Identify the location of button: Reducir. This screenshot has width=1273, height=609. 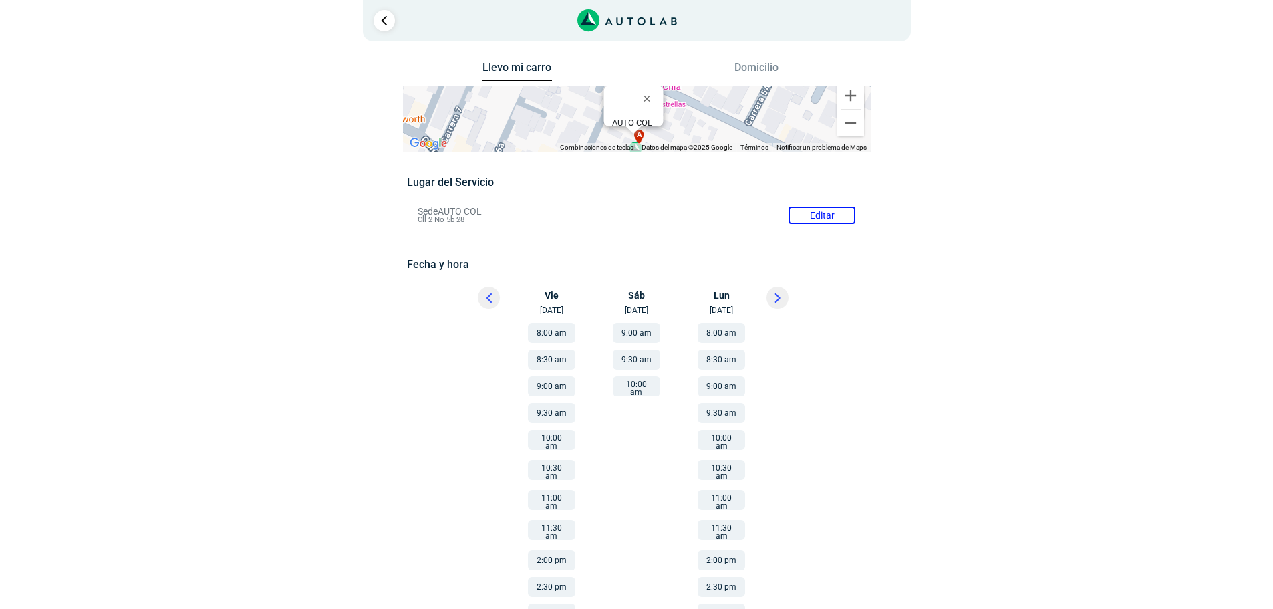
(850, 123).